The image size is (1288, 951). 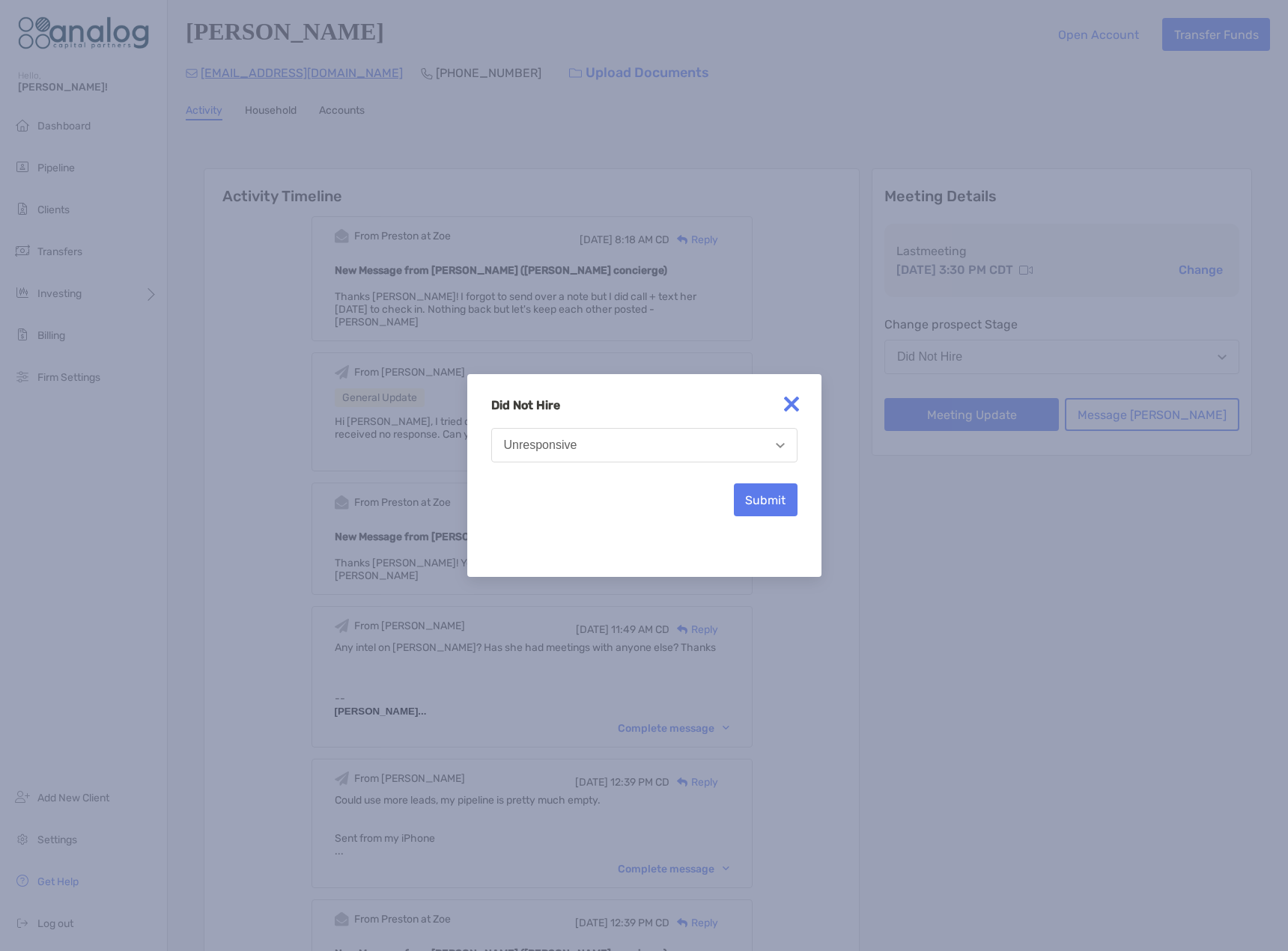 What do you see at coordinates (765, 500) in the screenshot?
I see `button: Submit` at bounding box center [765, 500].